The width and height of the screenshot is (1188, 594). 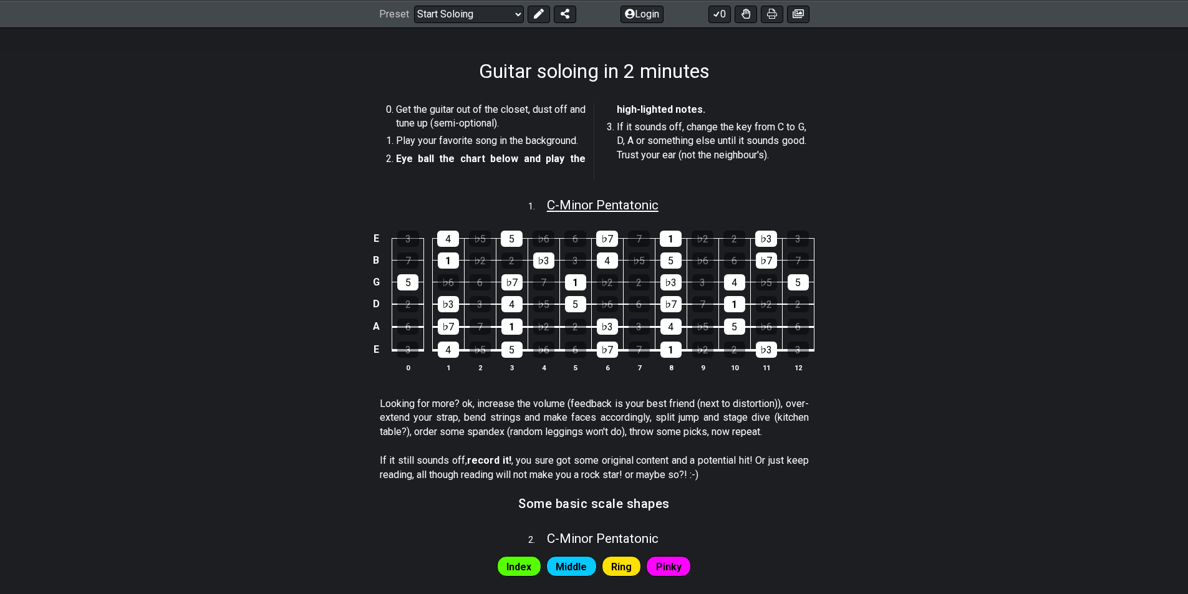 What do you see at coordinates (575, 367) in the screenshot?
I see `th: 5` at bounding box center [575, 367].